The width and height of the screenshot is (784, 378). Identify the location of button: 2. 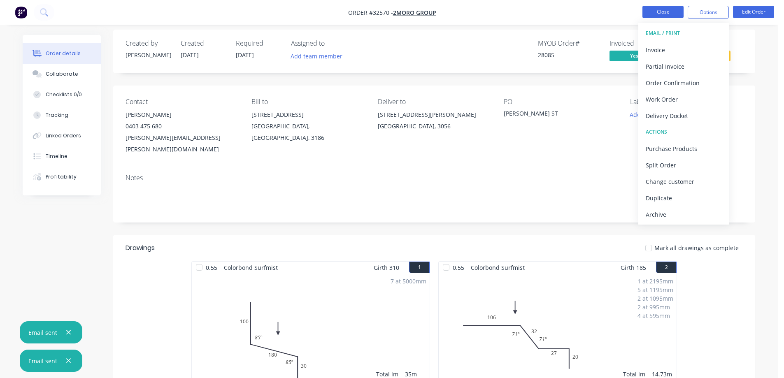
(666, 268).